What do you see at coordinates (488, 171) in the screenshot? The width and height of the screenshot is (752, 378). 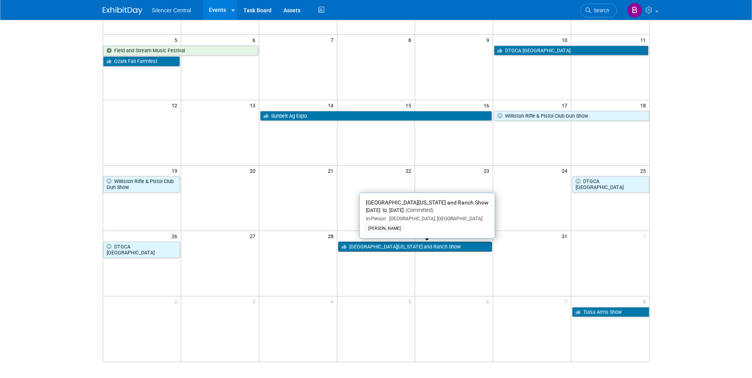 I see `span: 23` at bounding box center [488, 171].